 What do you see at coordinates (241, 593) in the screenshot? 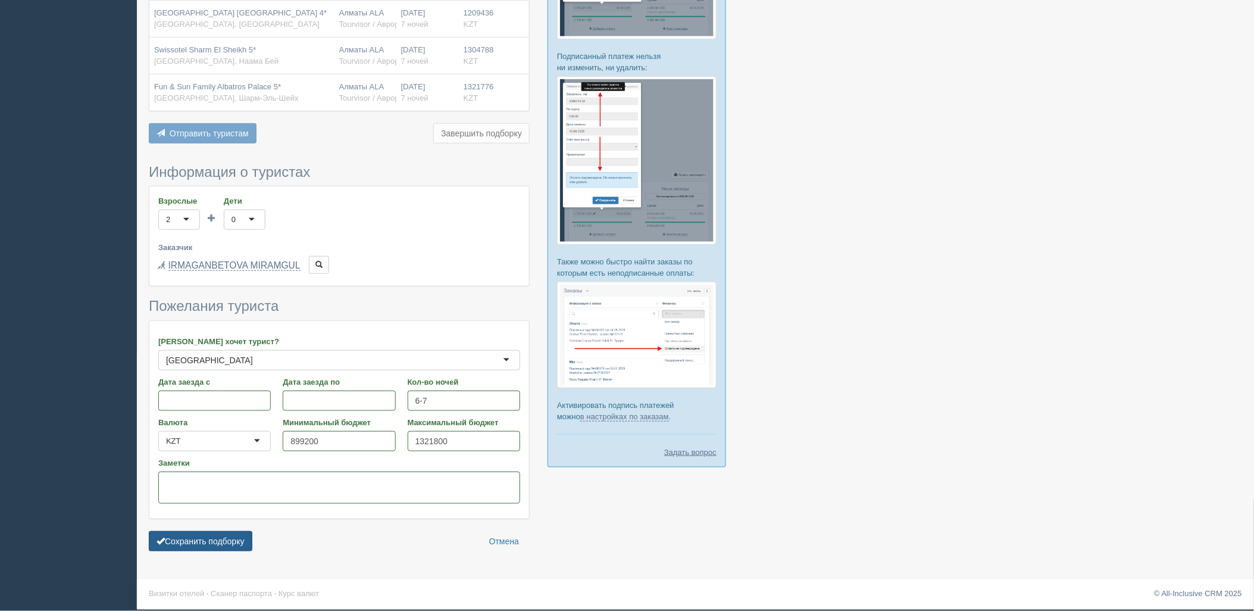
I see `a: Сканер паспорта` at bounding box center [241, 593].